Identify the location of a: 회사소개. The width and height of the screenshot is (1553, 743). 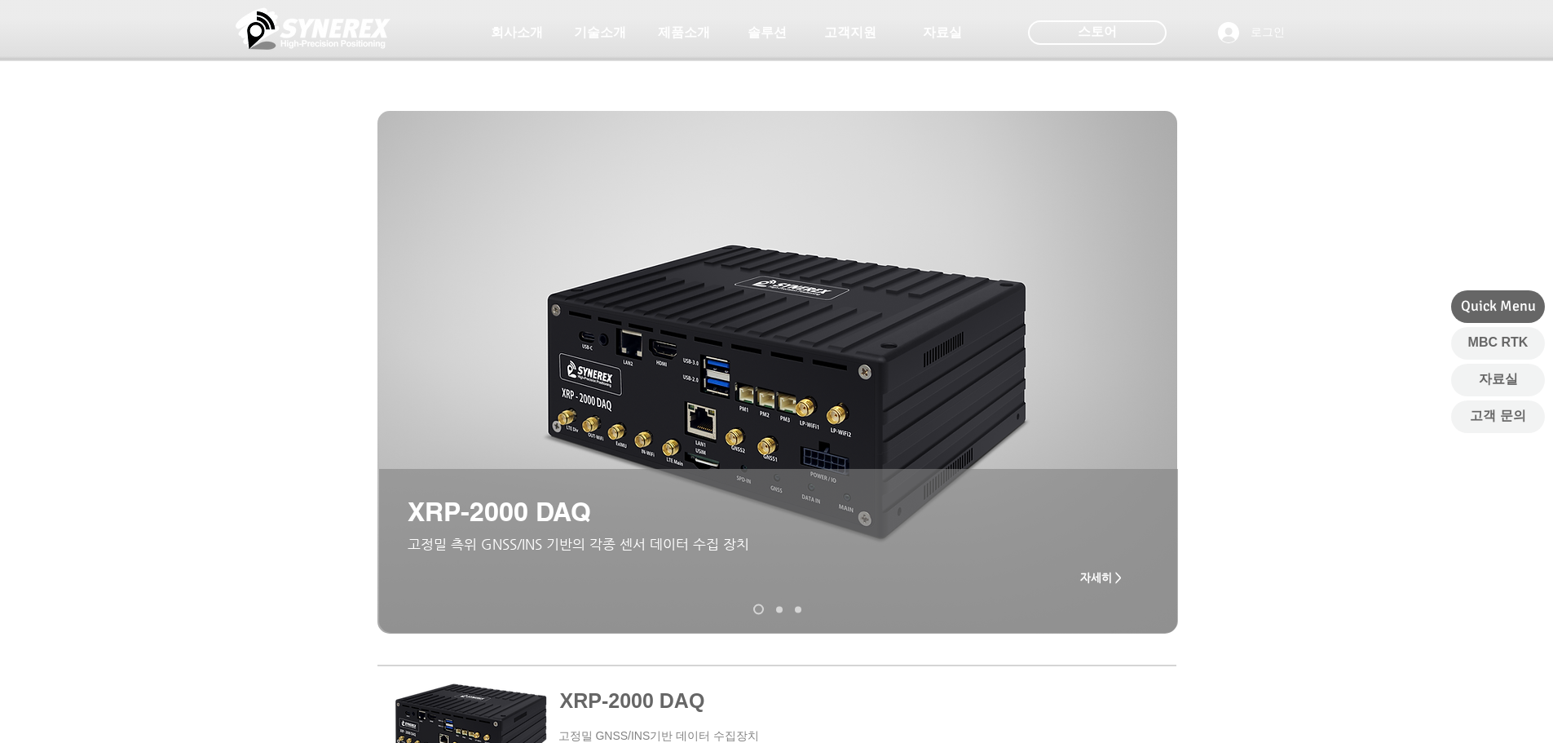
(517, 33).